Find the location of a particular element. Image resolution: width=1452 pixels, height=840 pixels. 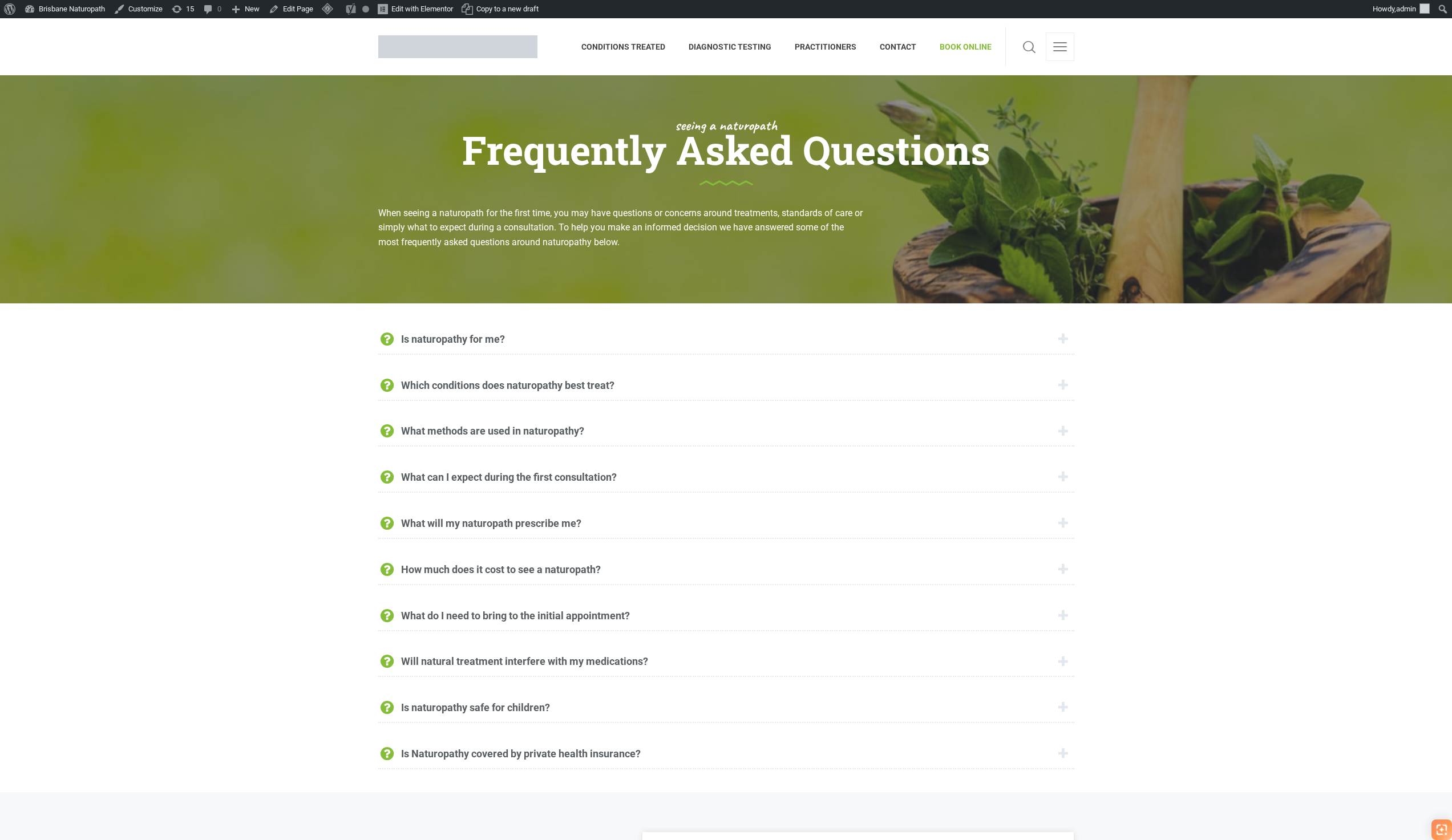

div: Which conditions does naturopathy best treat? is located at coordinates (497, 386).